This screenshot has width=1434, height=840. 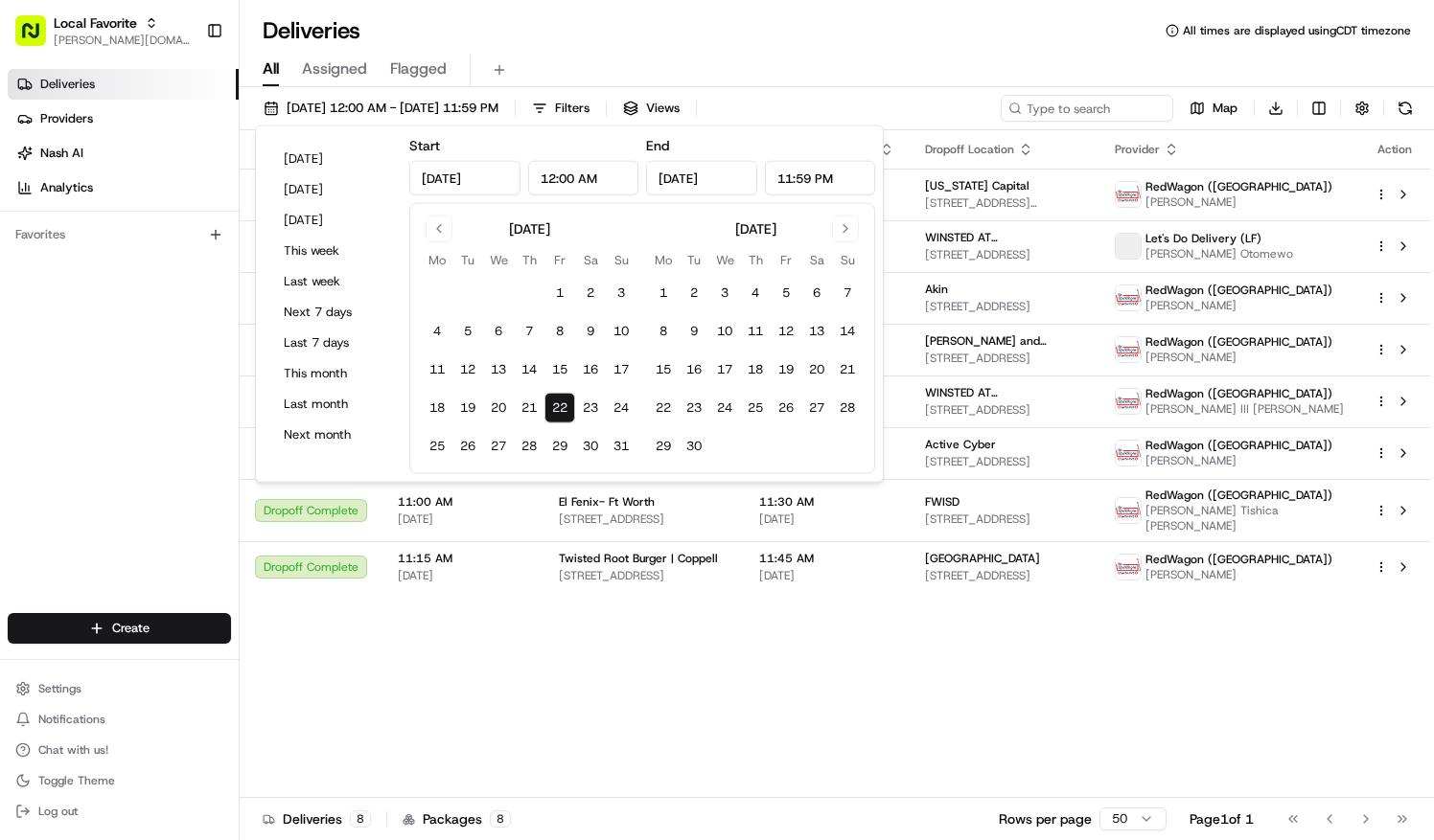 I want to click on div: Deliveries, so click(x=316, y=820).